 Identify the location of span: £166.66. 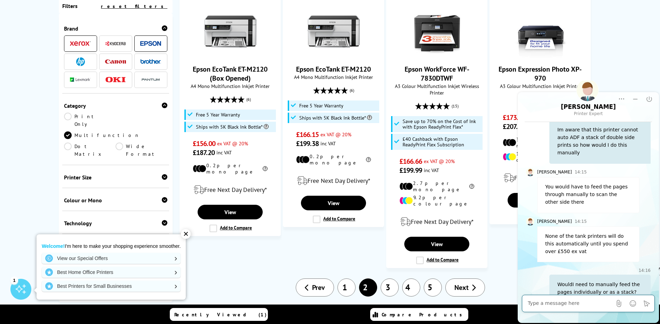
(411, 162).